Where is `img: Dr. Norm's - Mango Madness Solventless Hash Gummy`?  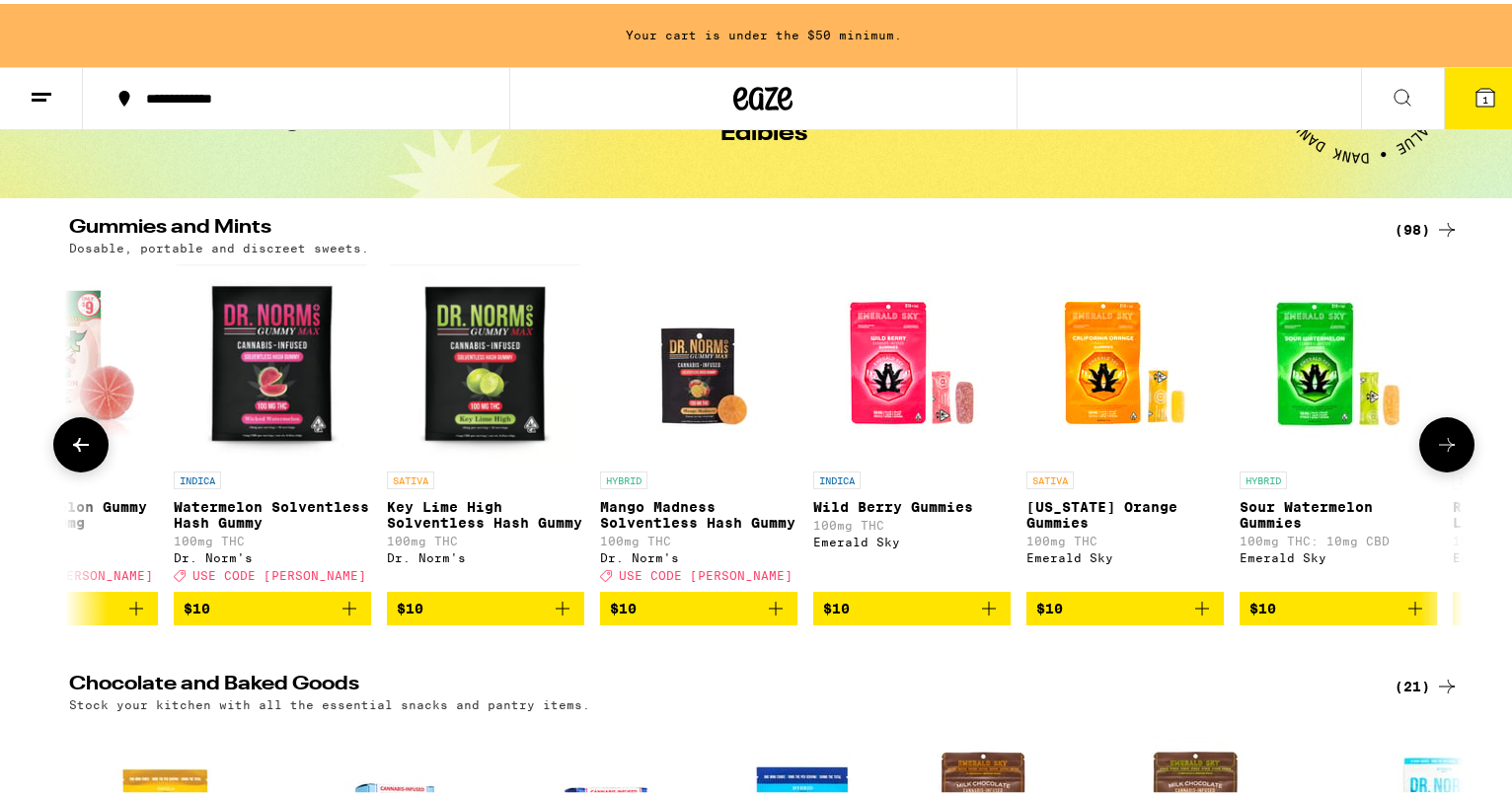
img: Dr. Norm's - Mango Madness Solventless Hash Gummy is located at coordinates (699, 359).